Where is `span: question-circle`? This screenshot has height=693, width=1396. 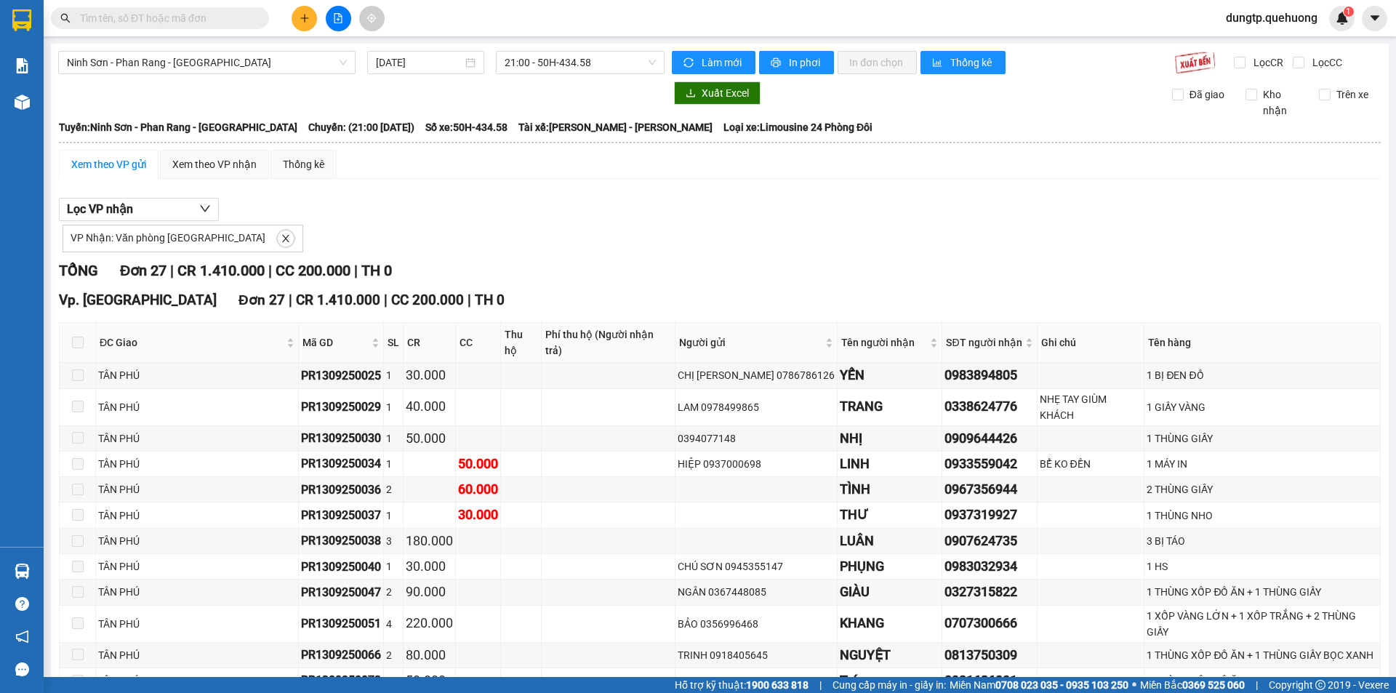
span: question-circle is located at coordinates (22, 603).